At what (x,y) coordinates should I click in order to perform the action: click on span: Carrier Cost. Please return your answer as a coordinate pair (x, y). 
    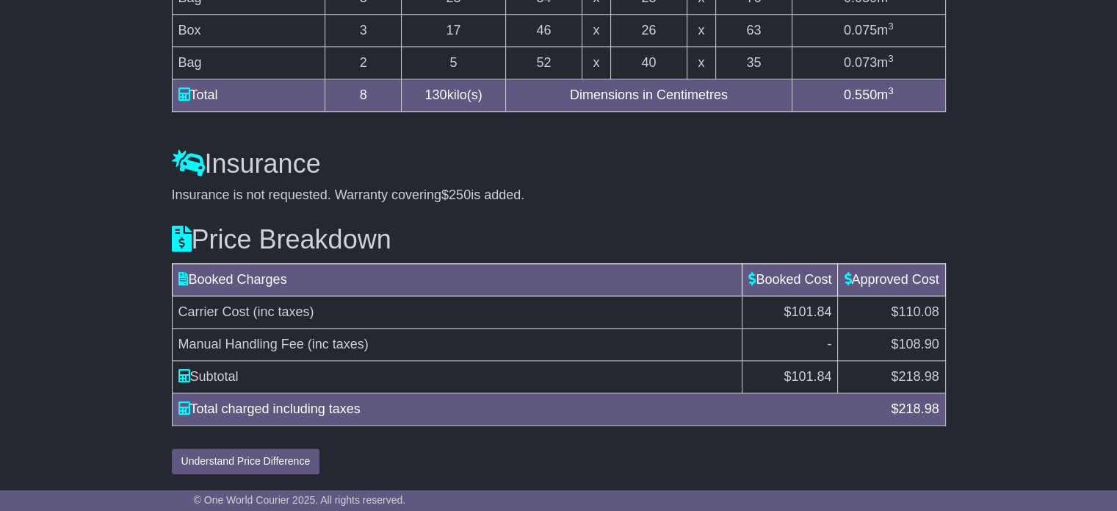
    Looking at the image, I should click on (214, 311).